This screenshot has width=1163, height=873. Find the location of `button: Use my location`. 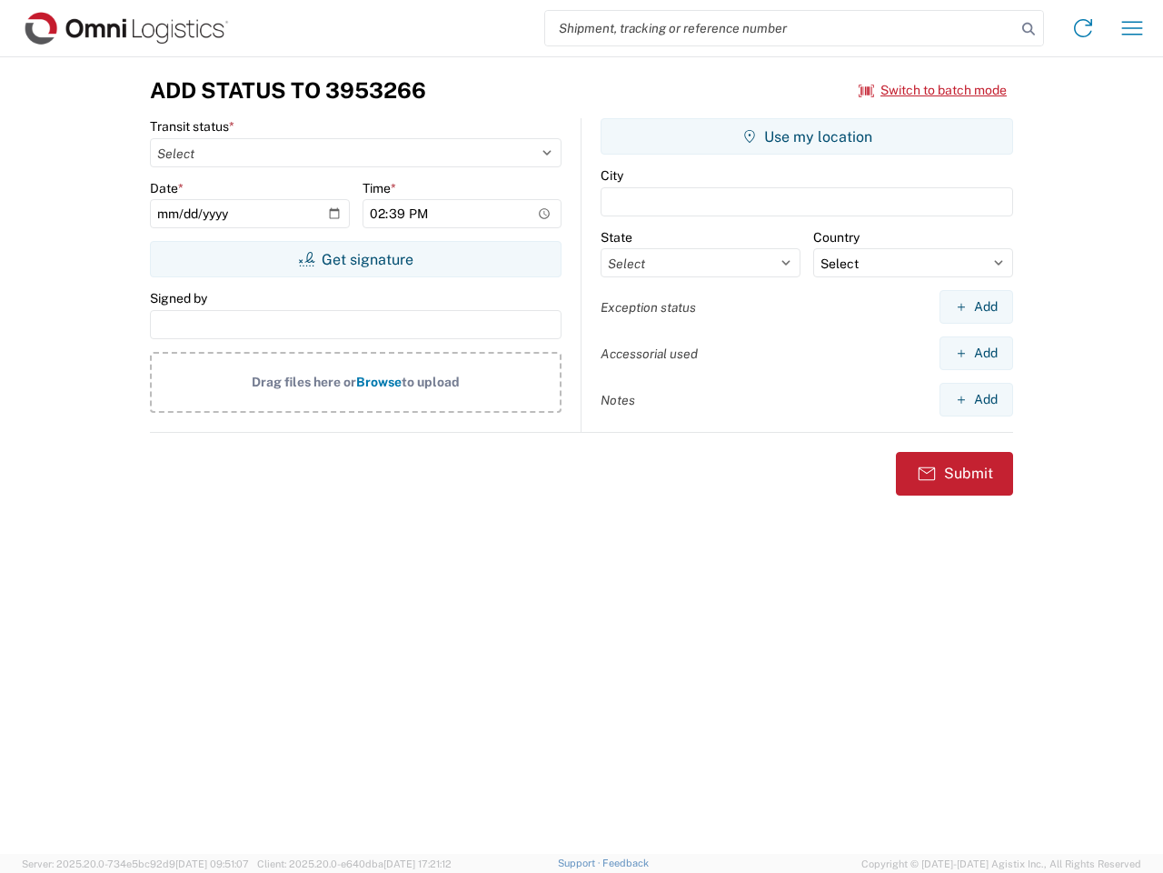

button: Use my location is located at coordinates (807, 136).